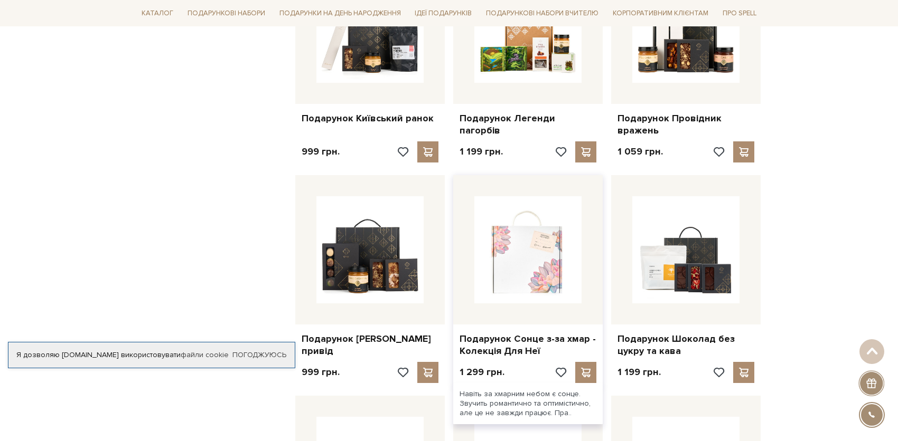 The image size is (898, 441). Describe the element at coordinates (542, 13) in the screenshot. I see `a: Подарункові набори Вчителю` at that location.